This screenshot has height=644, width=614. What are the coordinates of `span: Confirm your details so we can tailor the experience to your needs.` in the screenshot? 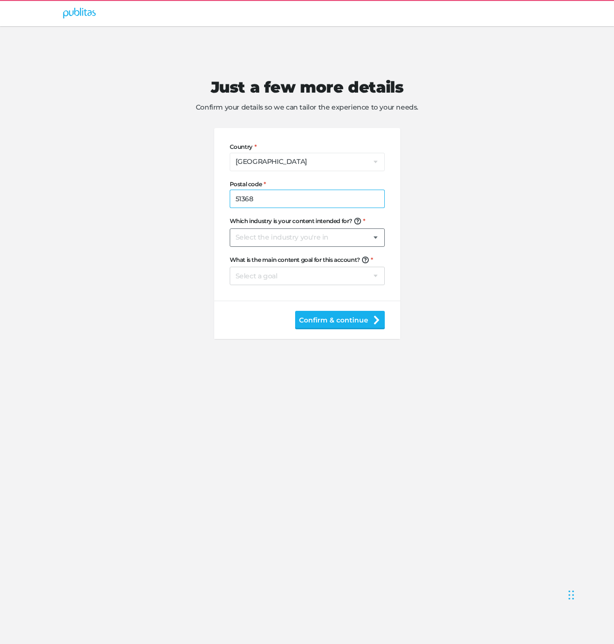 It's located at (307, 107).